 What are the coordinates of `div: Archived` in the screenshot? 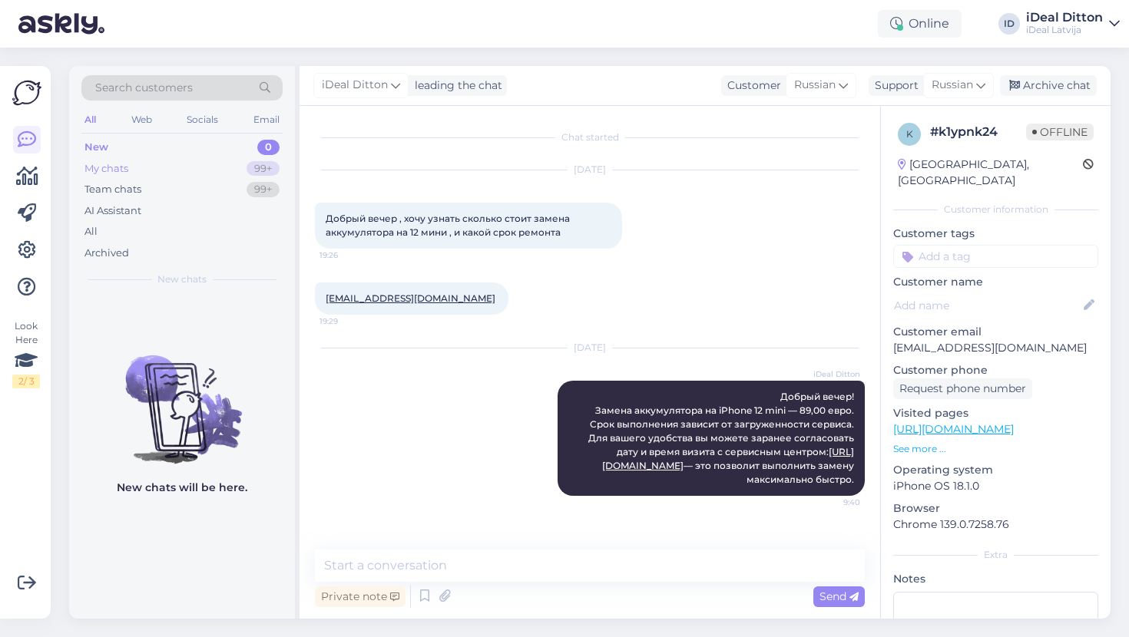 It's located at (107, 253).